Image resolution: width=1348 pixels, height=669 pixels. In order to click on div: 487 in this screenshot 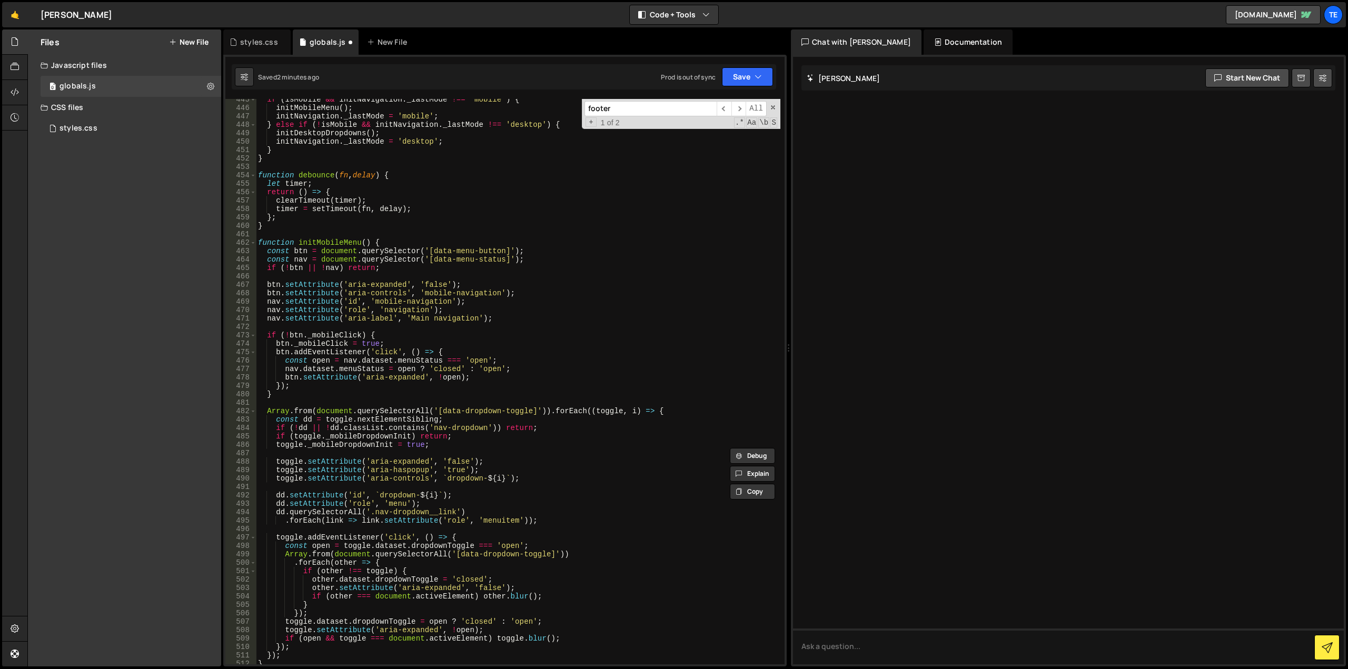, I will do `click(241, 453)`.